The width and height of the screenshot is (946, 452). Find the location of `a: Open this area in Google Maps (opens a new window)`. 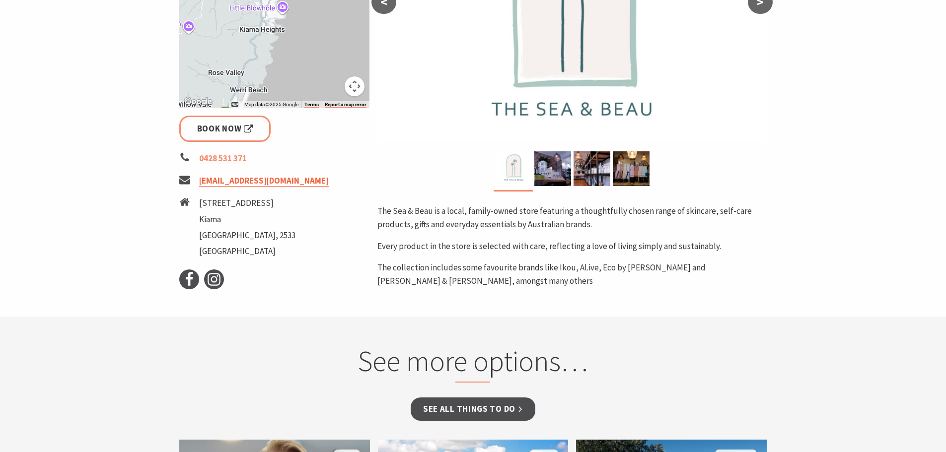

a: Open this area in Google Maps (opens a new window) is located at coordinates (198, 102).